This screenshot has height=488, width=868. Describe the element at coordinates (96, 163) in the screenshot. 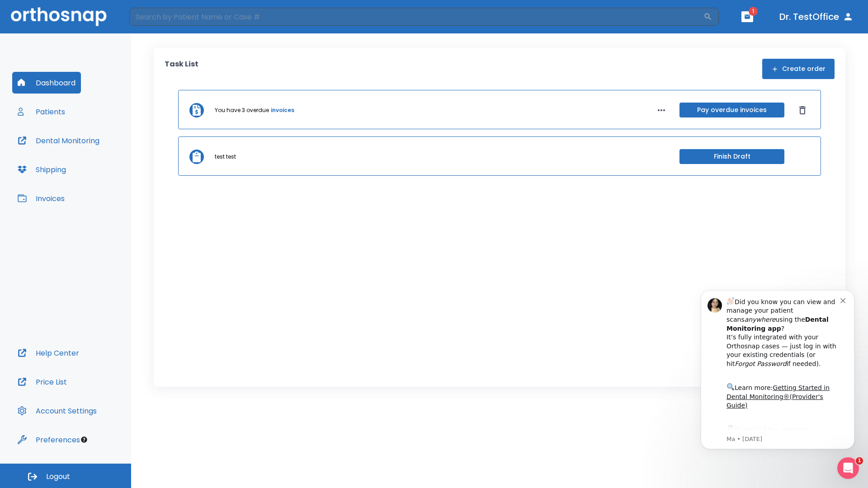

I see `p: Message from Ma, sent 3w ago` at that location.